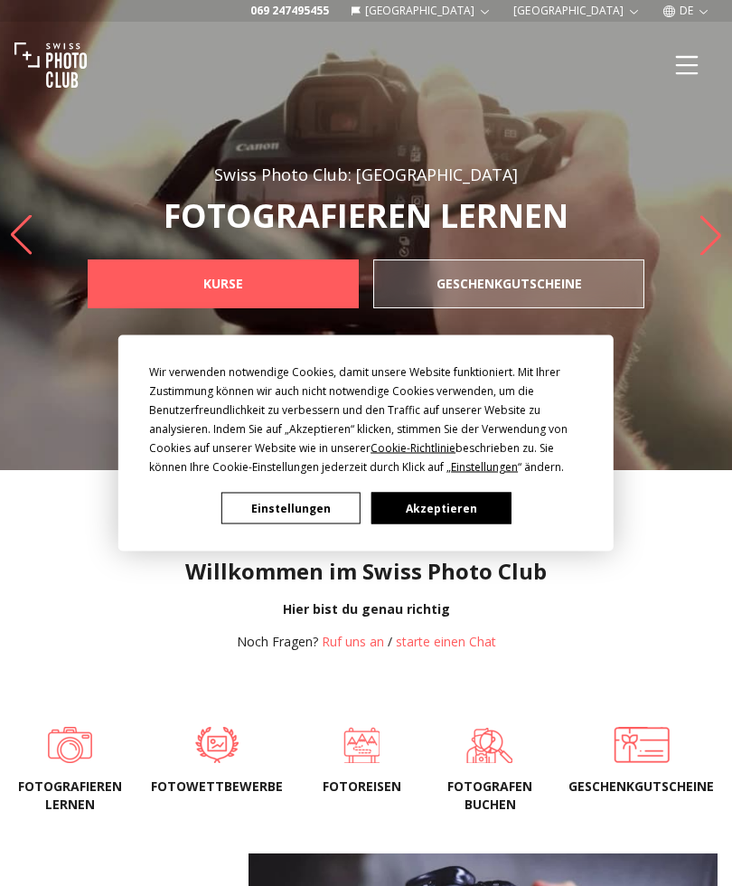 The image size is (732, 886). What do you see at coordinates (413, 448) in the screenshot?
I see `span: Cookie-Richtlinie` at bounding box center [413, 448].